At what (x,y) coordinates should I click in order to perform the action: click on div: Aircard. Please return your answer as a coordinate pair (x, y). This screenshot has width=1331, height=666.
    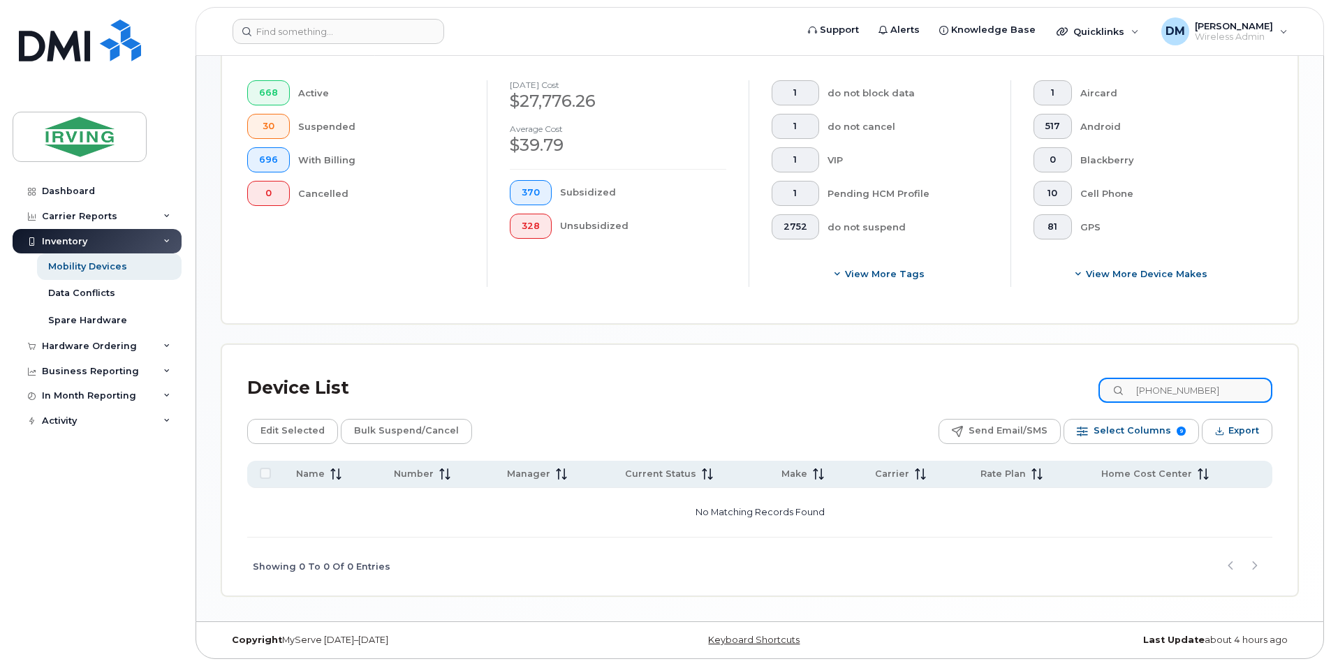
    Looking at the image, I should click on (1166, 93).